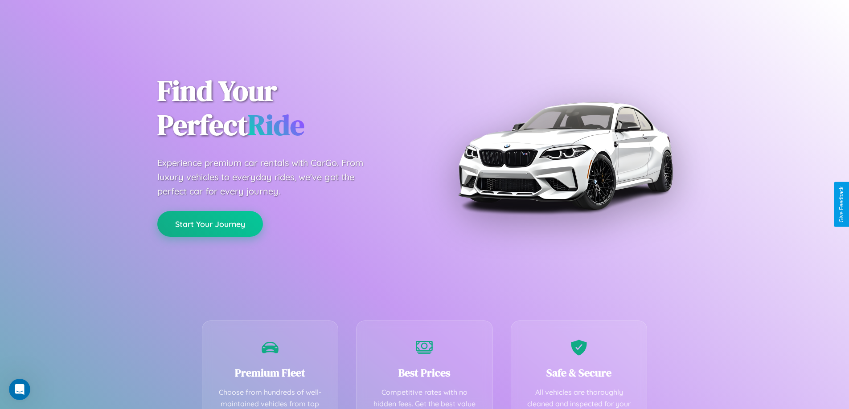  Describe the element at coordinates (270, 373) in the screenshot. I see `h3: Premium Fleet` at that location.